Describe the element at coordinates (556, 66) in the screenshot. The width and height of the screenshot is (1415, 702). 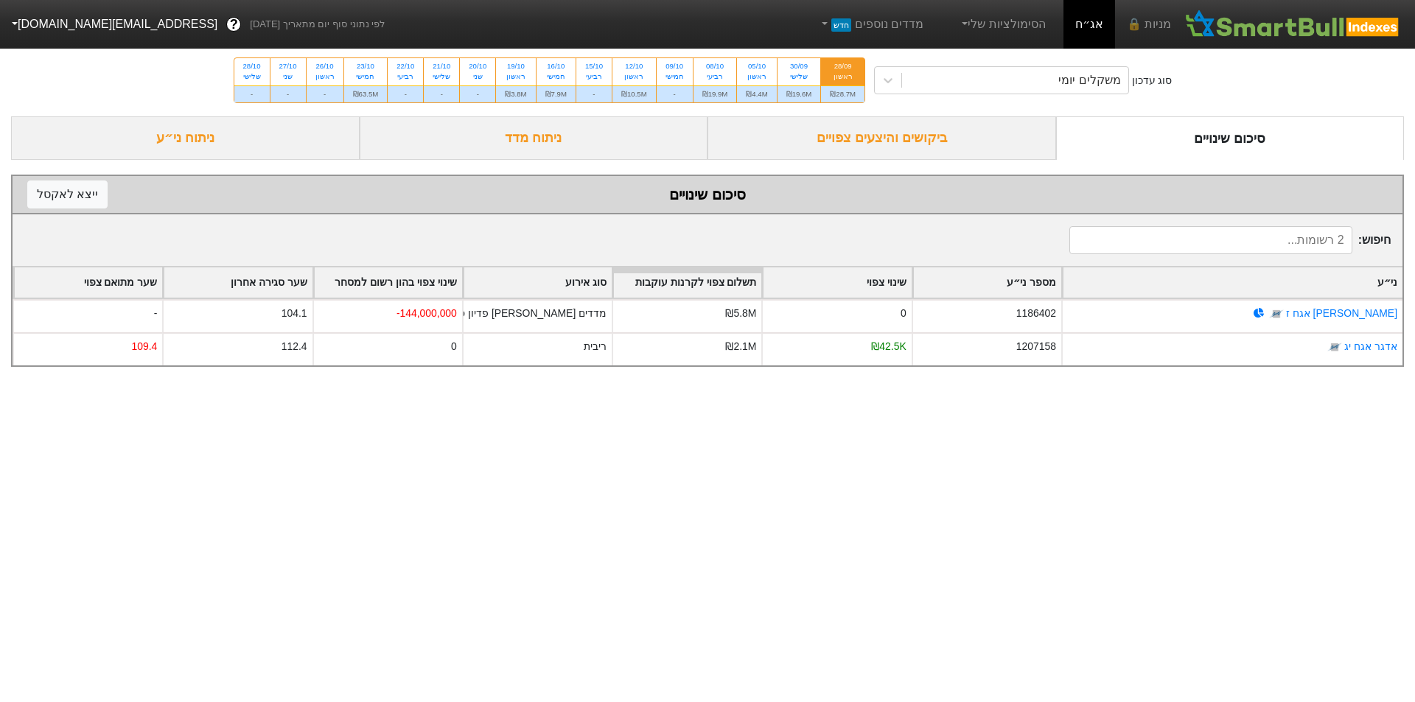
I see `div: 16/10` at that location.